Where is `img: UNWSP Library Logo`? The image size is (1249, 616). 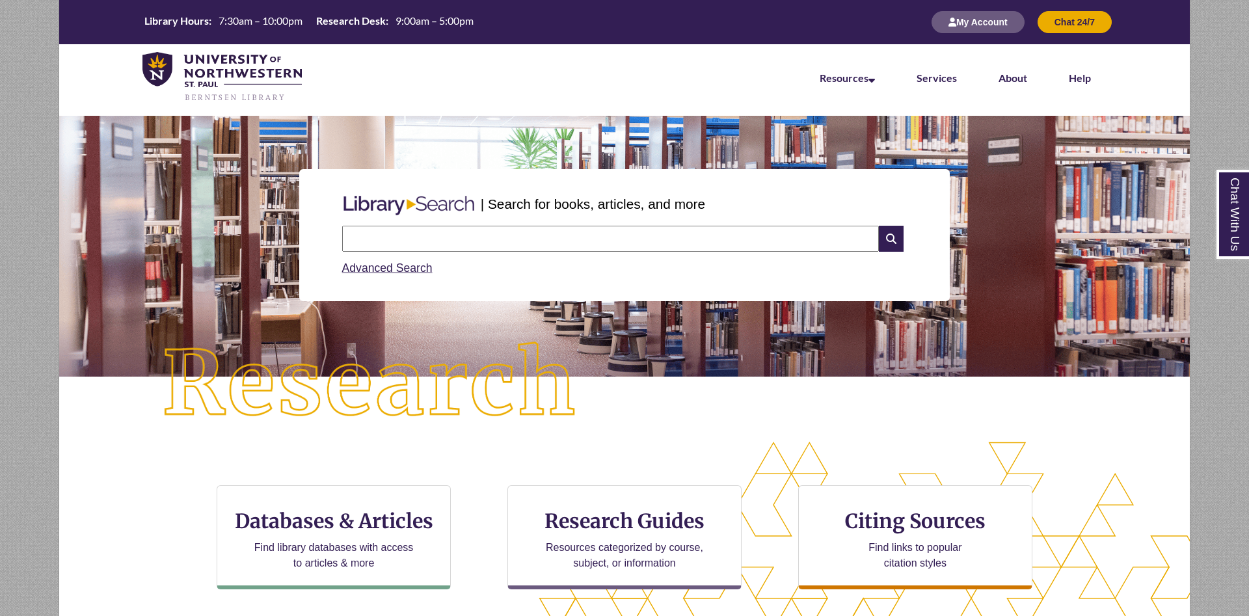
img: UNWSP Library Logo is located at coordinates (222, 77).